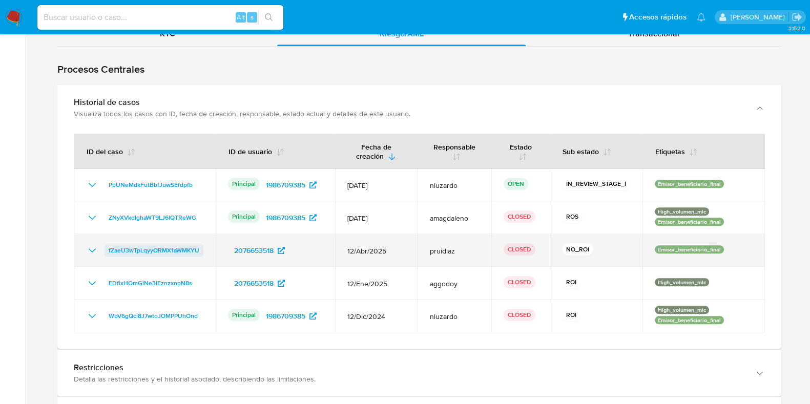  I want to click on button: search-icon, so click(268, 17).